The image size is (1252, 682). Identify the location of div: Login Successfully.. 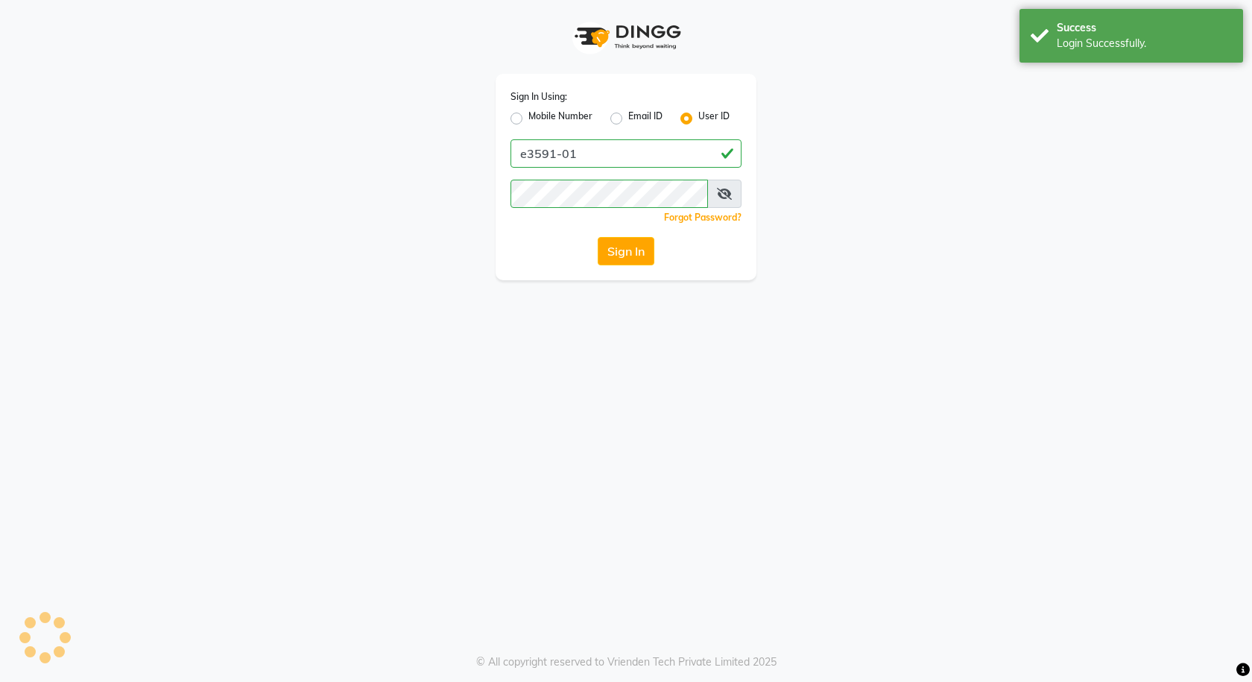
(1144, 43).